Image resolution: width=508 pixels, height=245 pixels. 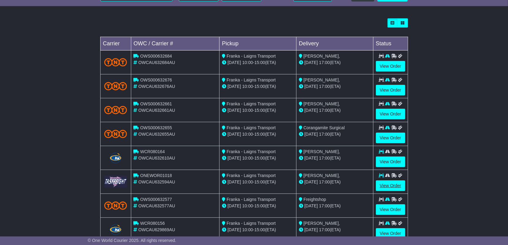 What do you see at coordinates (157, 110) in the screenshot?
I see `span: OWCAU632661AU` at bounding box center [157, 110].